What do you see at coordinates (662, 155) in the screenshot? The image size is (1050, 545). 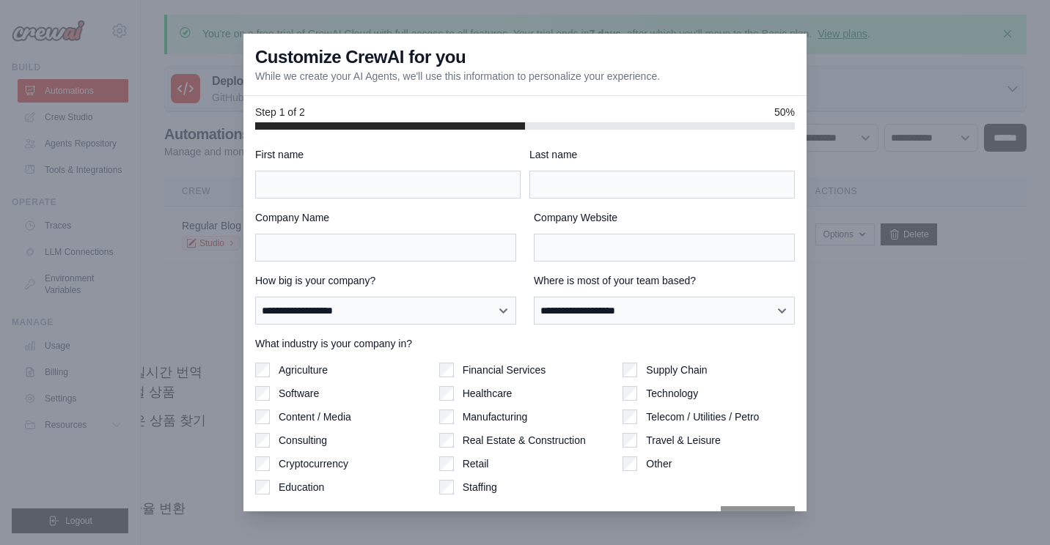 I see `label: Last name` at bounding box center [662, 155].